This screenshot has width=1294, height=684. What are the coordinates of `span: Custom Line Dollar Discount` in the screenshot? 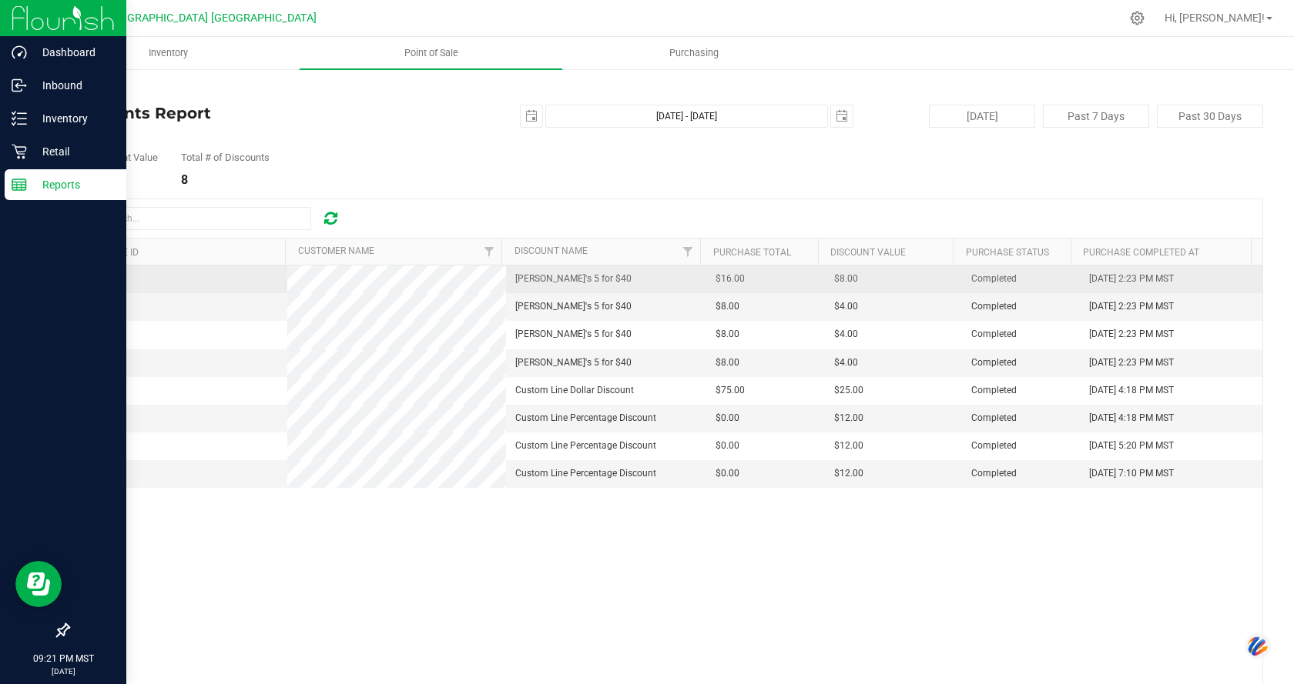 It's located at (574, 390).